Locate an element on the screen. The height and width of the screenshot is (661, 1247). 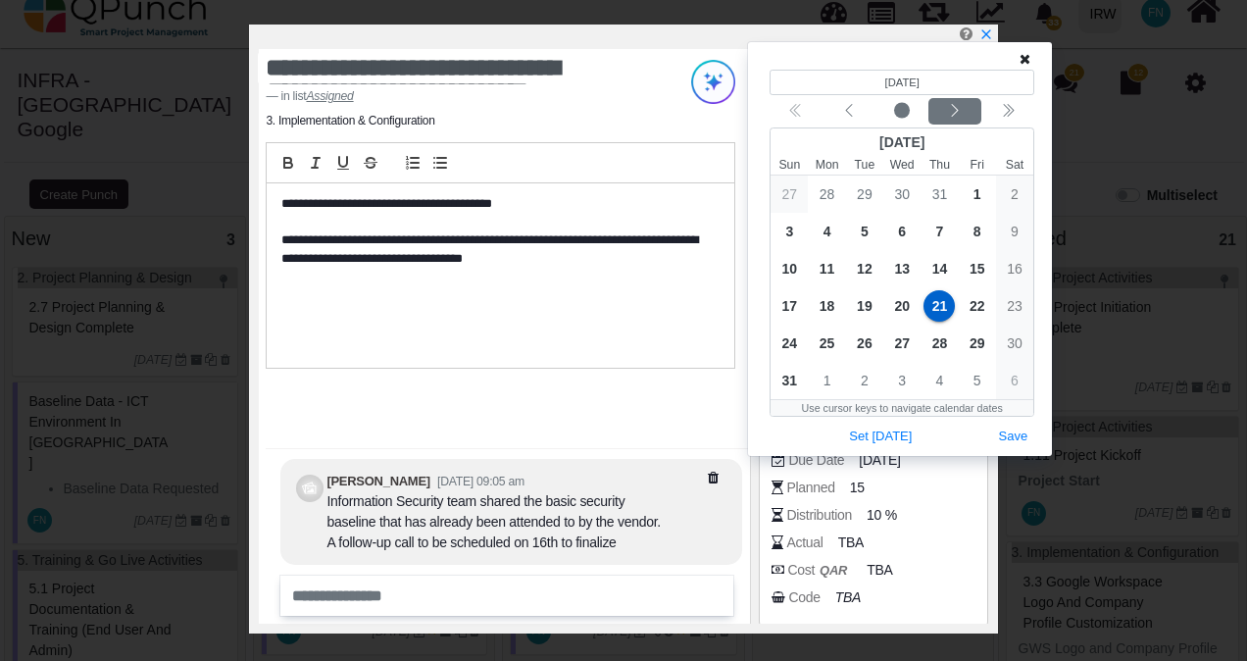
div: 7/31/2025 is located at coordinates (940, 194).